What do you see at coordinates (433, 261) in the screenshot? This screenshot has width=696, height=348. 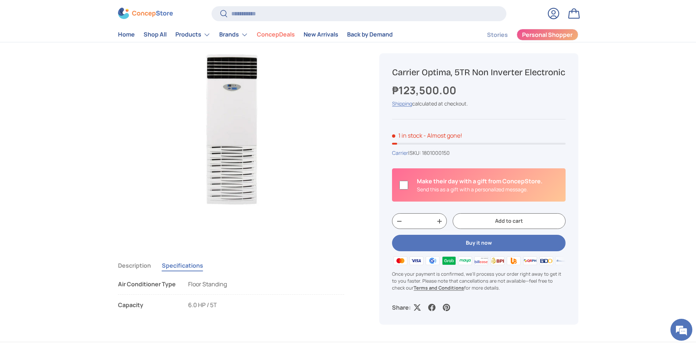 I see `img: gcash` at bounding box center [433, 261].